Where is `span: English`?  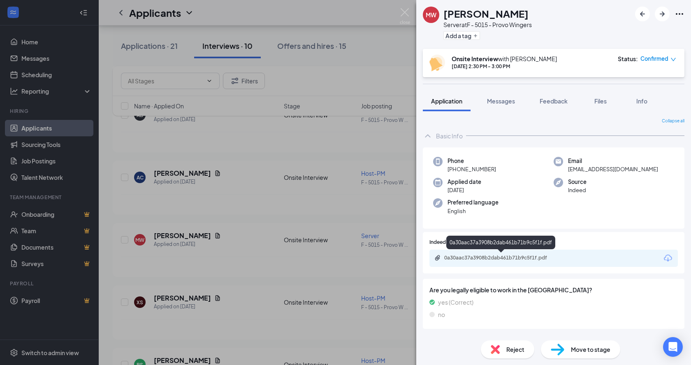 span: English is located at coordinates (473, 211).